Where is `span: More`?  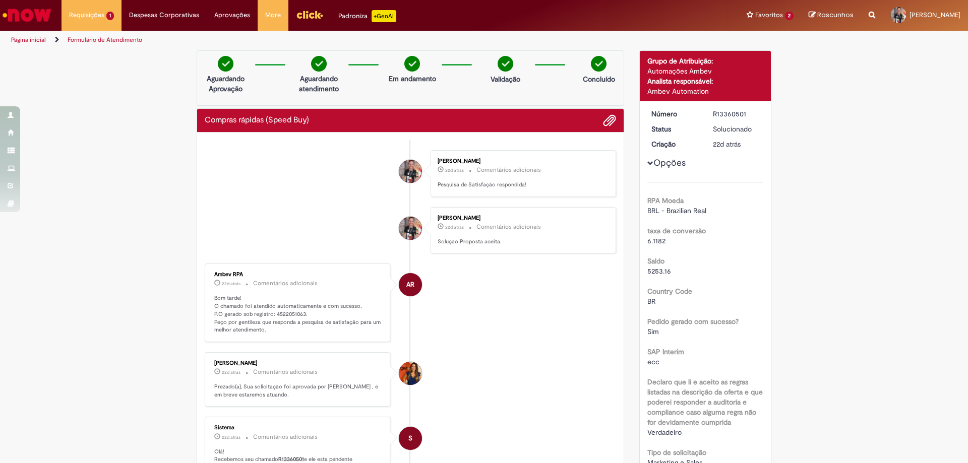 span: More is located at coordinates (273, 15).